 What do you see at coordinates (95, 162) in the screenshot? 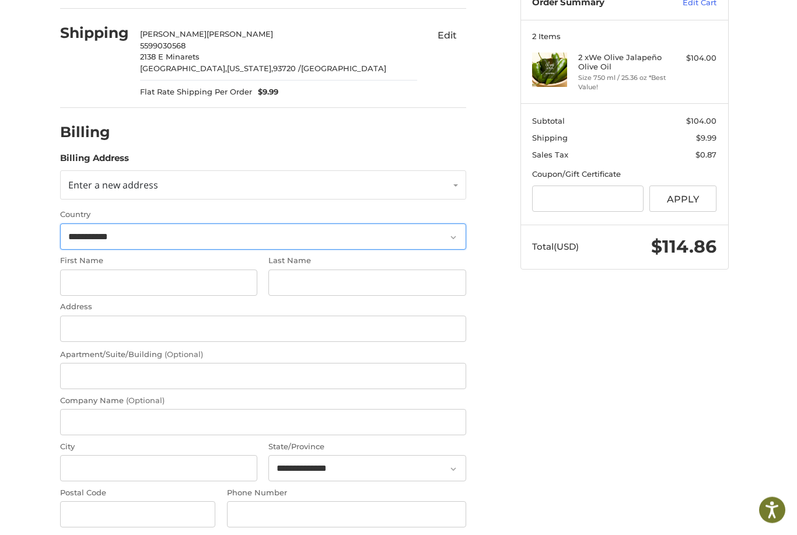
I see `legend: Billing Address` at bounding box center [95, 162].